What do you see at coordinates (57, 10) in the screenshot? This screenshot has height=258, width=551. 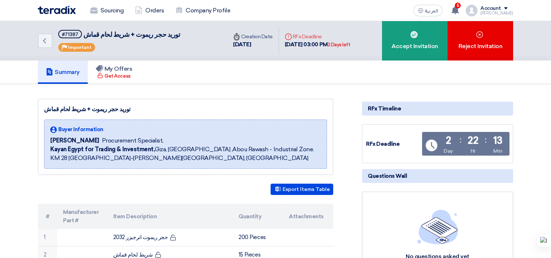 I see `img: Teradix logo` at bounding box center [57, 10].